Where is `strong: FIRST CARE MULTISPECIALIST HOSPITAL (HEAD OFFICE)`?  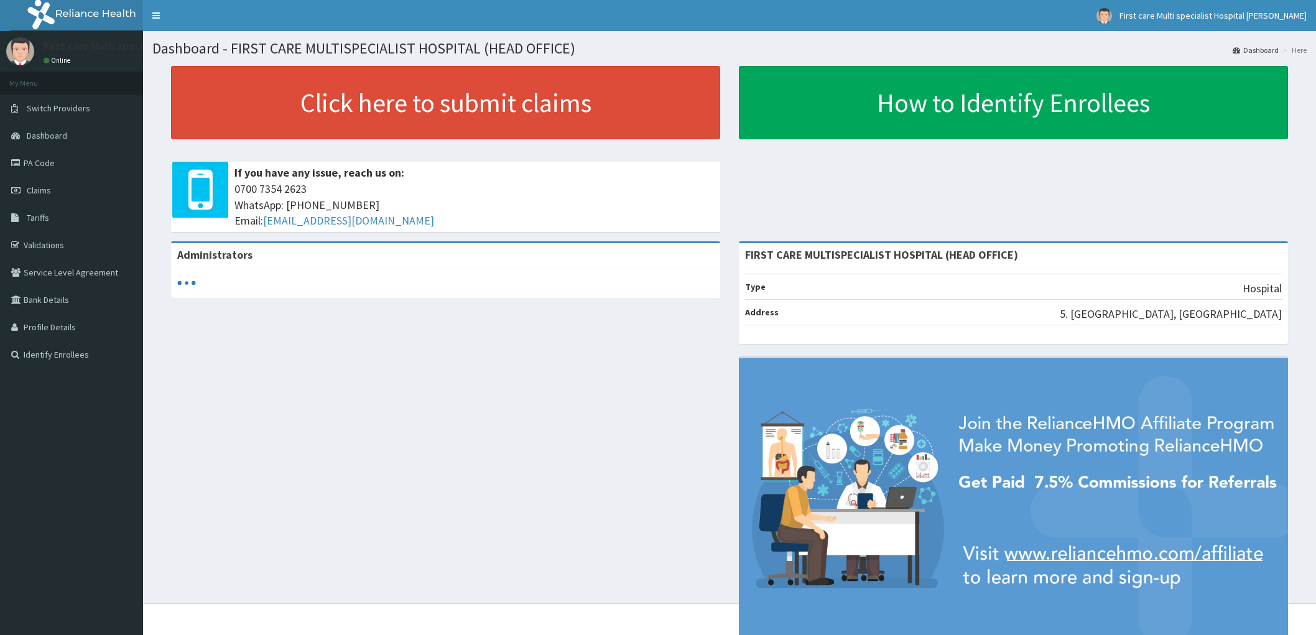
strong: FIRST CARE MULTISPECIALIST HOSPITAL (HEAD OFFICE) is located at coordinates (881, 254).